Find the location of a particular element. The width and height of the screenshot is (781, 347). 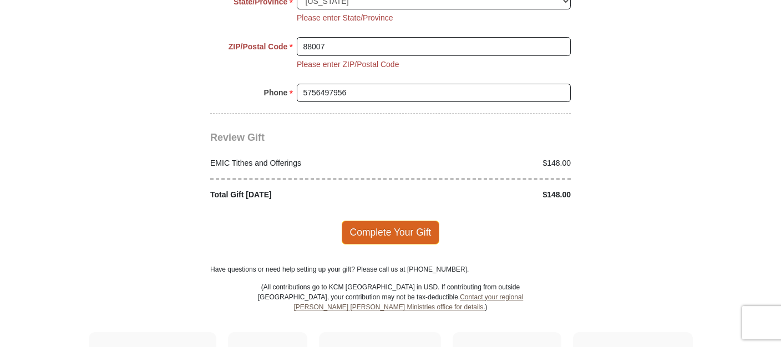

span: Complete Your Gift is located at coordinates (391, 232).